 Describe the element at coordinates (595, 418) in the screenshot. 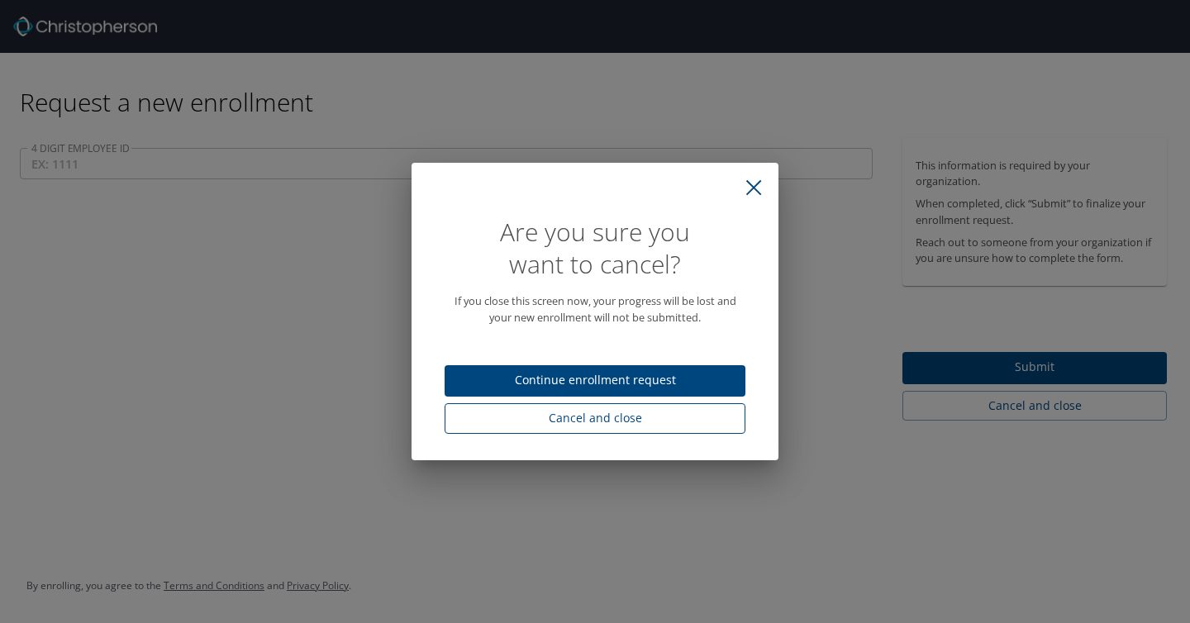

I see `button: Cancel and close` at that location.